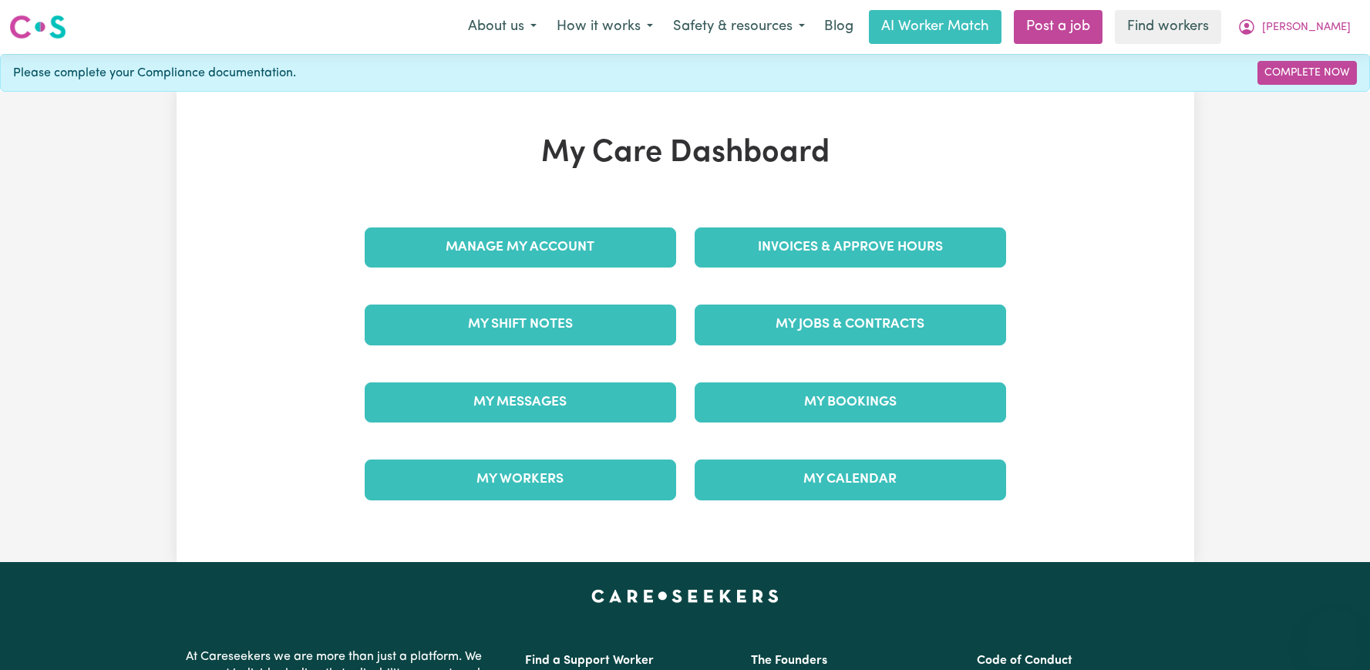 The image size is (1370, 670). I want to click on a: My Workers, so click(520, 479).